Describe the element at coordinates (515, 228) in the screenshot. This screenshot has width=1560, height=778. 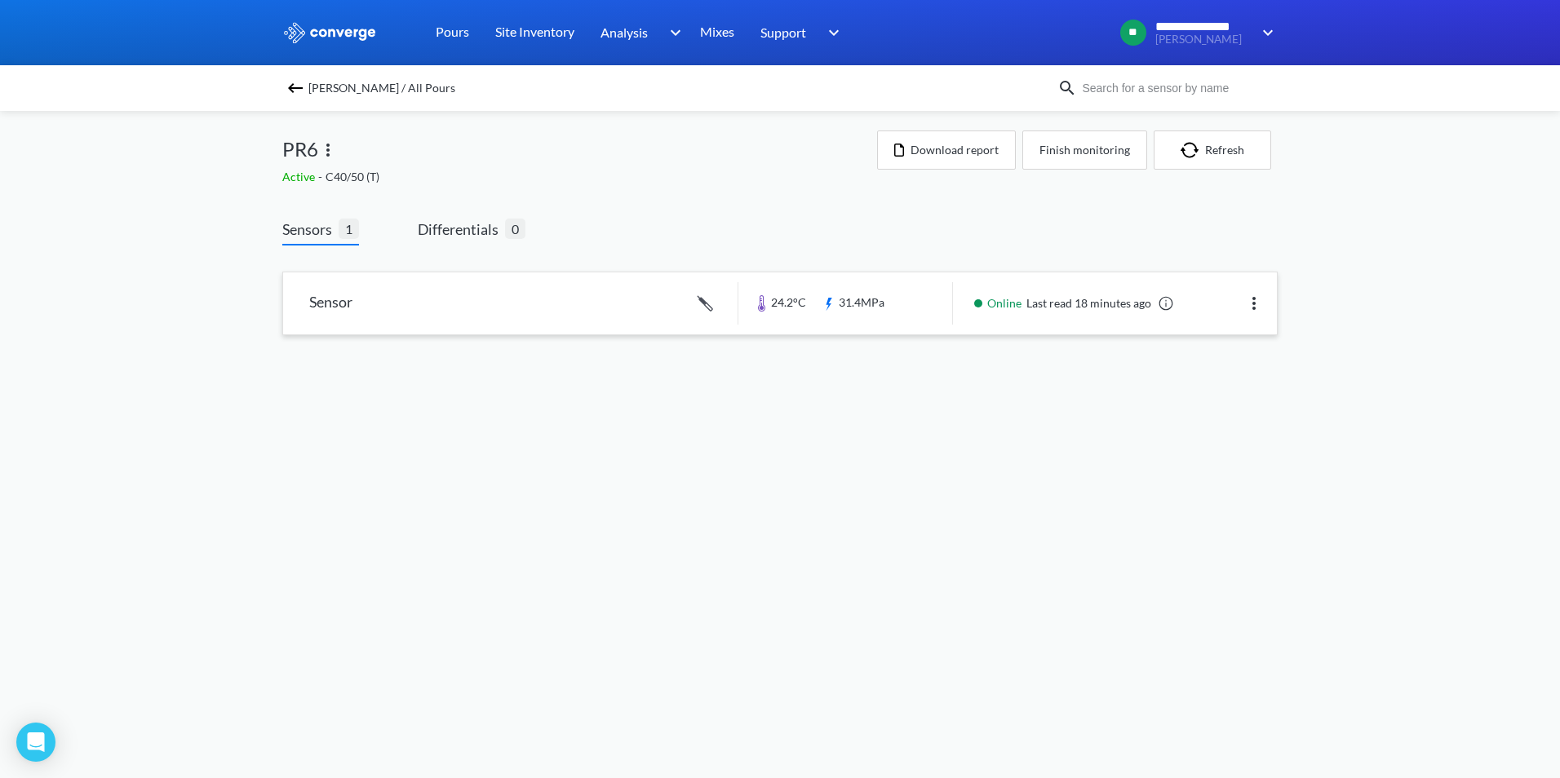
I see `span: 0` at that location.